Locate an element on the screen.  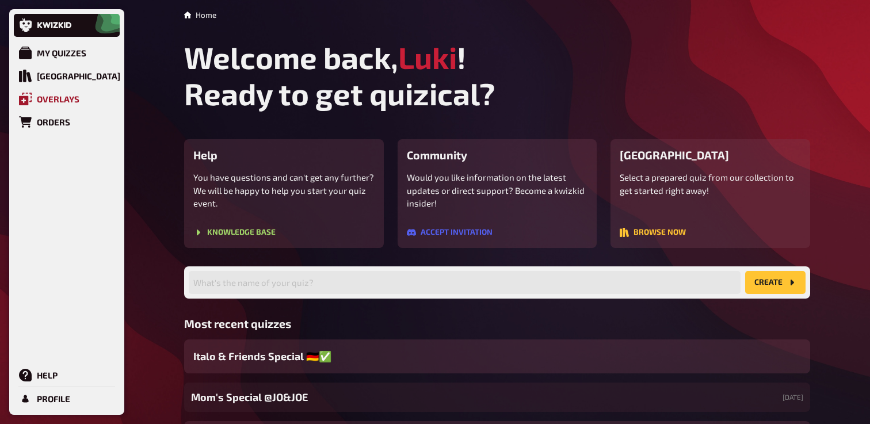
div: Orders is located at coordinates (53, 122).